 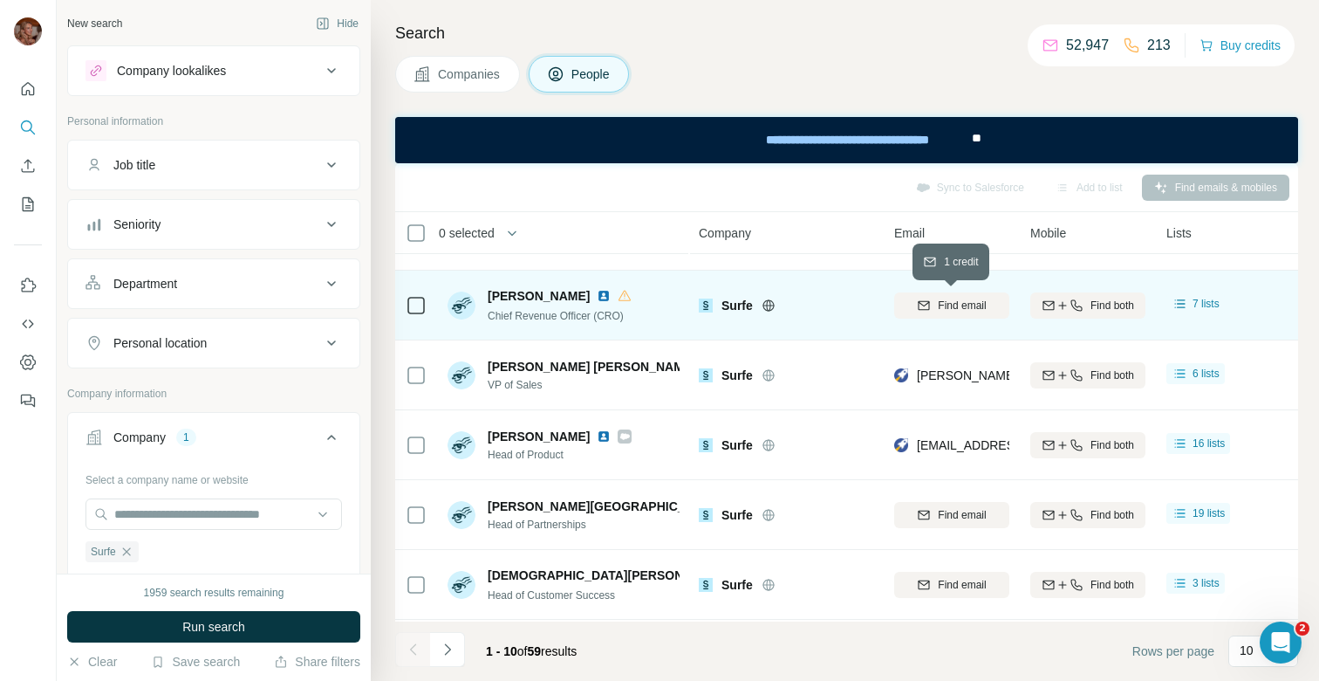 I want to click on p: 10, so click(x=1247, y=650).